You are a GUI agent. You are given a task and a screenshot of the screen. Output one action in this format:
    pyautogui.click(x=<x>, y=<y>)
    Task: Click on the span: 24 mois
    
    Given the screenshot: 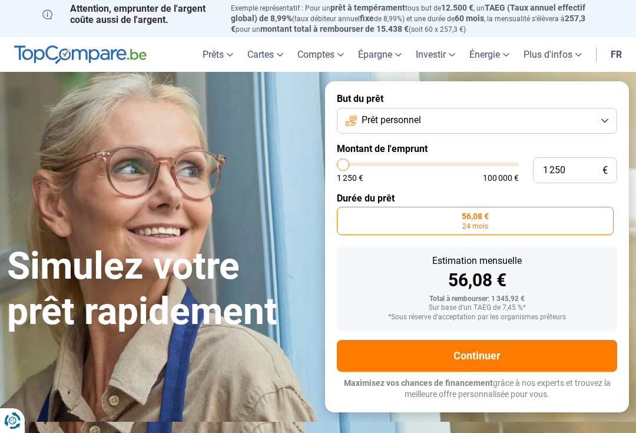 What is the action you would take?
    pyautogui.click(x=475, y=226)
    